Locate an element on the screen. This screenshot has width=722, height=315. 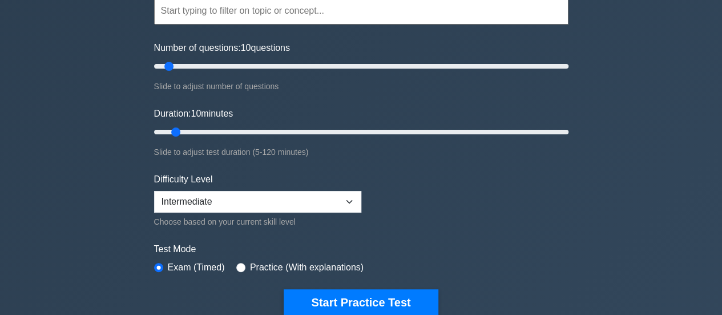
label: Exam (Timed) is located at coordinates (196, 267).